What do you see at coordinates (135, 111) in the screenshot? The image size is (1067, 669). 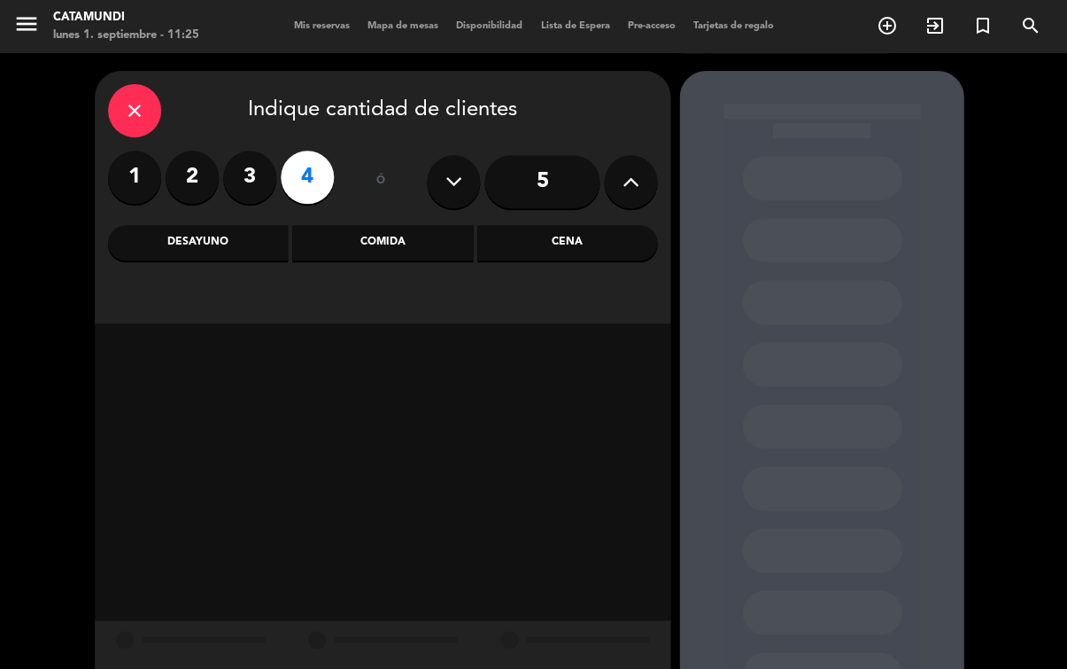 I see `i: close` at bounding box center [135, 111].